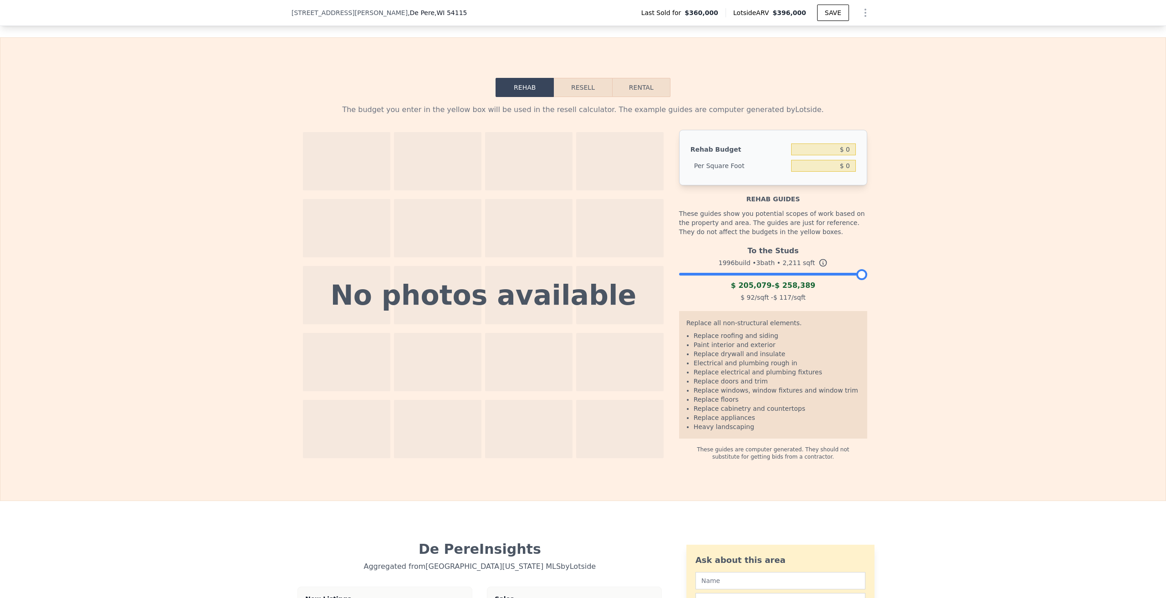  Describe the element at coordinates (739, 149) in the screenshot. I see `div: Rehab Budget` at that location.